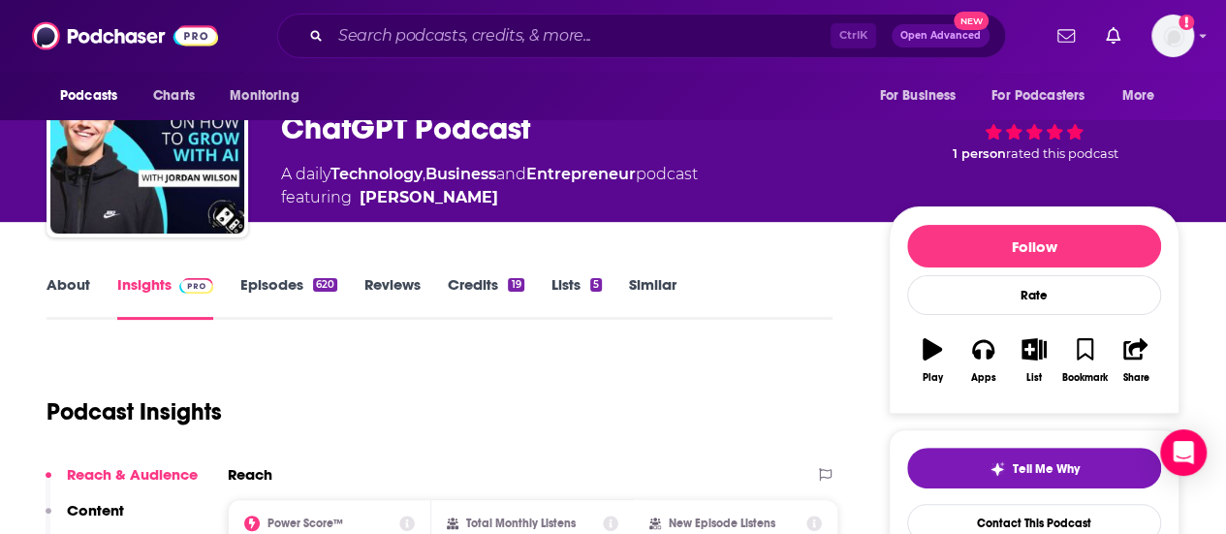 This screenshot has height=534, width=1226. What do you see at coordinates (1135, 360) in the screenshot?
I see `button: Share` at bounding box center [1135, 360].